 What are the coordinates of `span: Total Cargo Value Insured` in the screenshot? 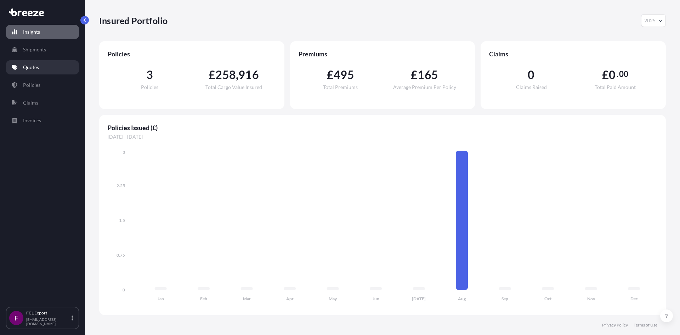 It's located at (234, 87).